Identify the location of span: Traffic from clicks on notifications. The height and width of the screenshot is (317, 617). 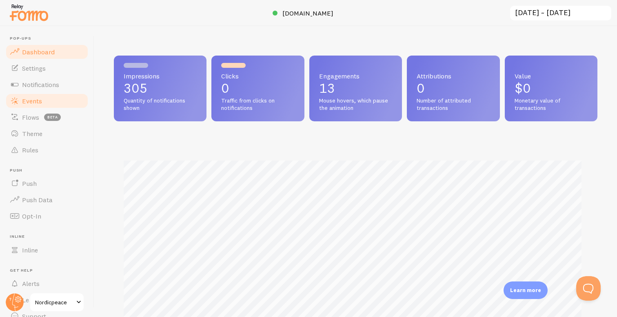
(258, 104).